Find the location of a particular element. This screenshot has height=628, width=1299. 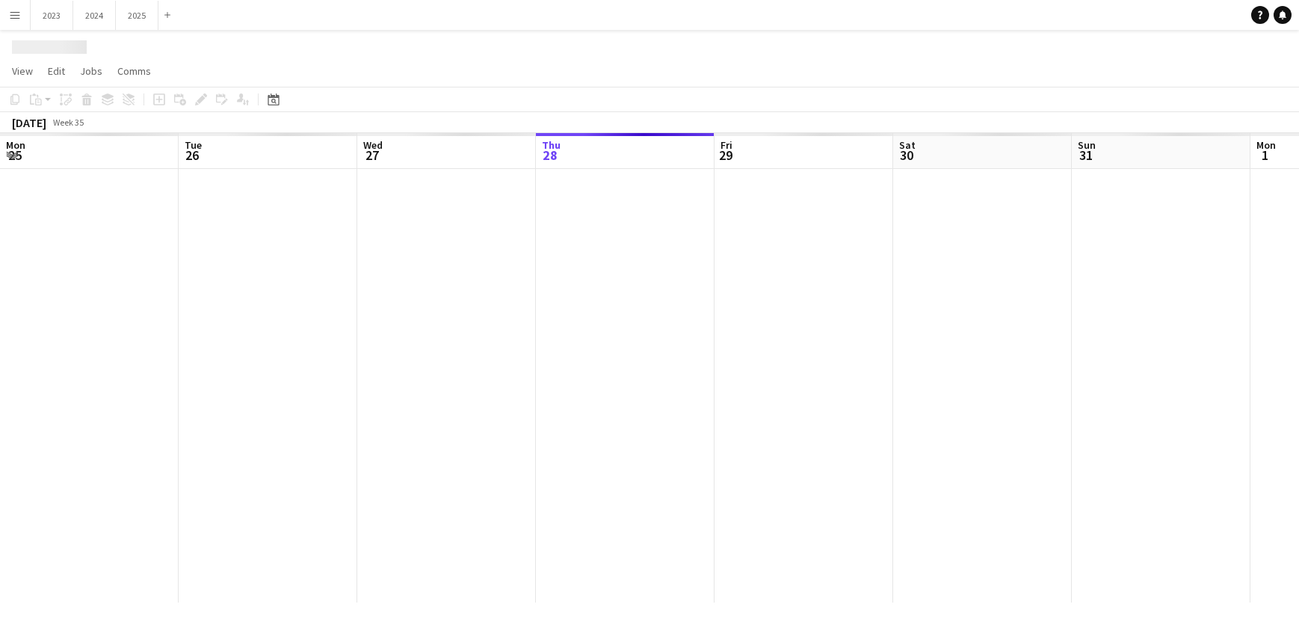

span: 27 is located at coordinates (371, 155).